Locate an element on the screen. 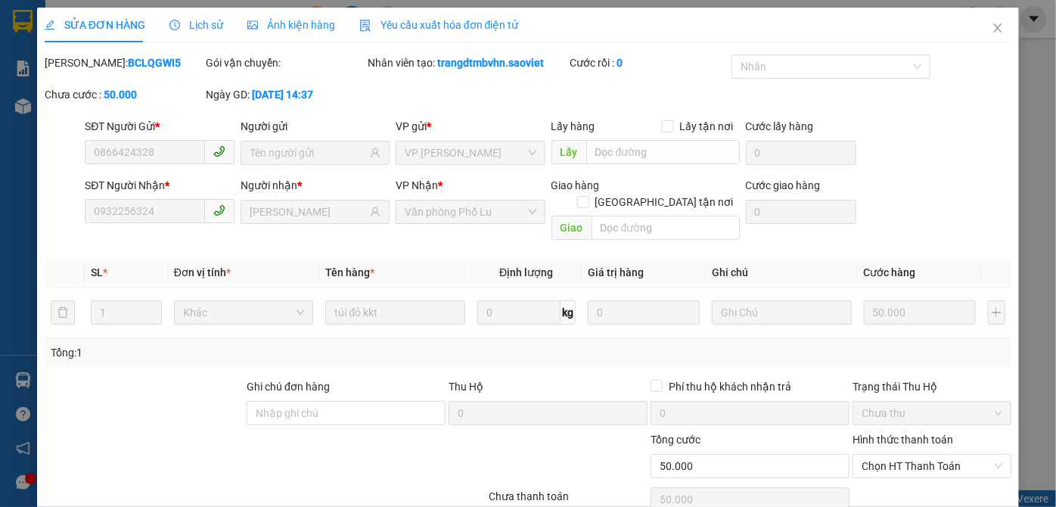 The image size is (1056, 507). span: SL is located at coordinates (97, 272).